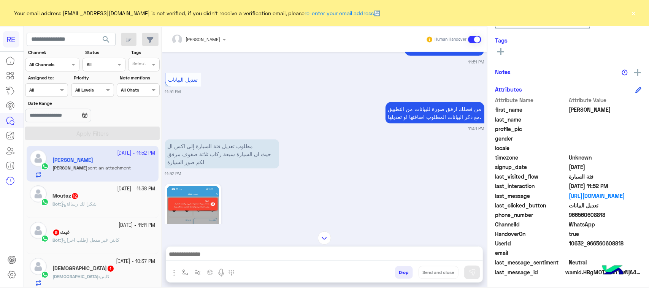 The width and height of the screenshot is (649, 288). What do you see at coordinates (210, 273) in the screenshot?
I see `img: create order` at bounding box center [210, 273].